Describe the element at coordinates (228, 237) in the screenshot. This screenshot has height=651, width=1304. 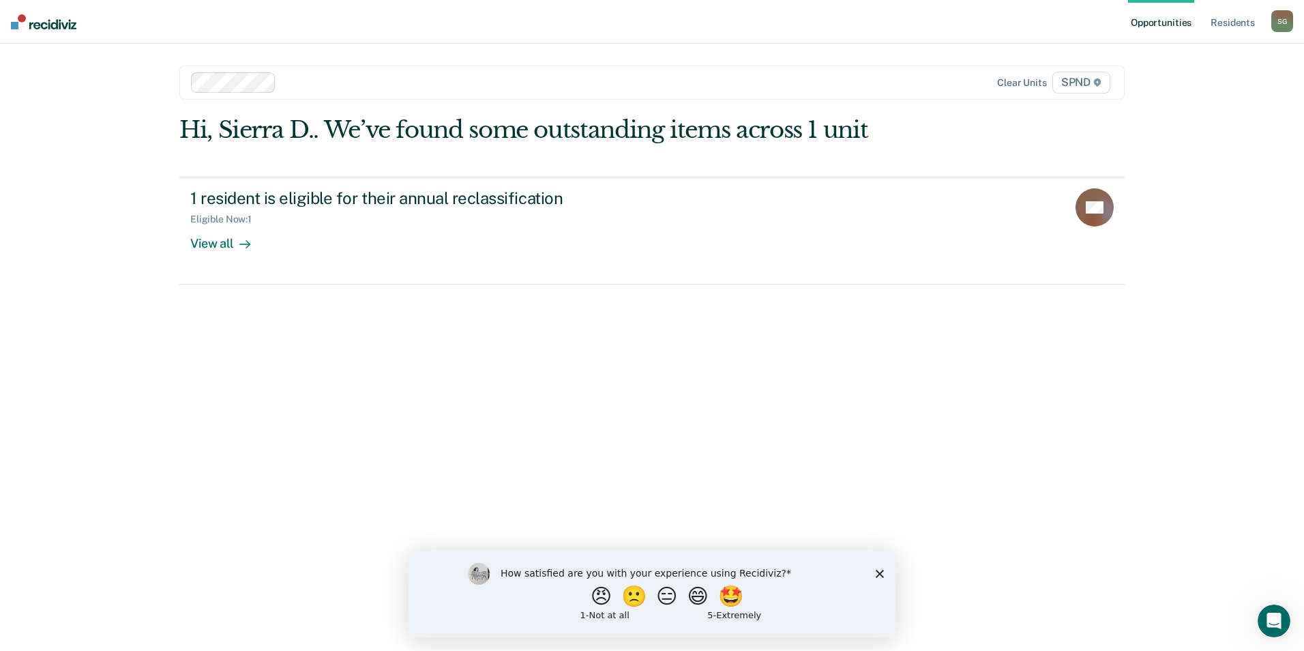
I see `div: View all` at that location.